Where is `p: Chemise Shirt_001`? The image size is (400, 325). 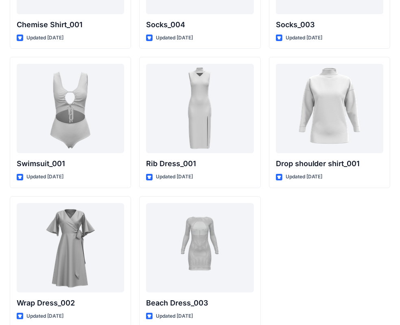
p: Chemise Shirt_001 is located at coordinates (70, 25).